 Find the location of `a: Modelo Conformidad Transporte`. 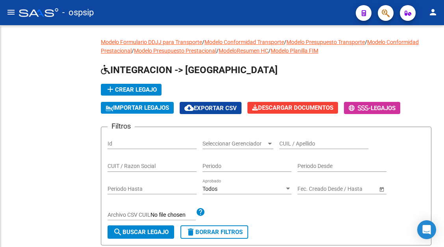

a: Modelo Conformidad Transporte is located at coordinates (244, 42).